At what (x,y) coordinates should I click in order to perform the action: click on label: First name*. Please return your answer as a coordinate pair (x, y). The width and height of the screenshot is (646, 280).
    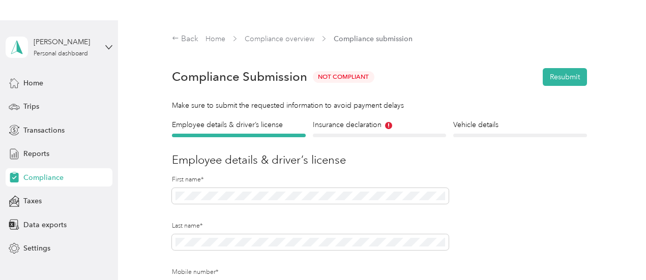
    Looking at the image, I should click on (310, 180).